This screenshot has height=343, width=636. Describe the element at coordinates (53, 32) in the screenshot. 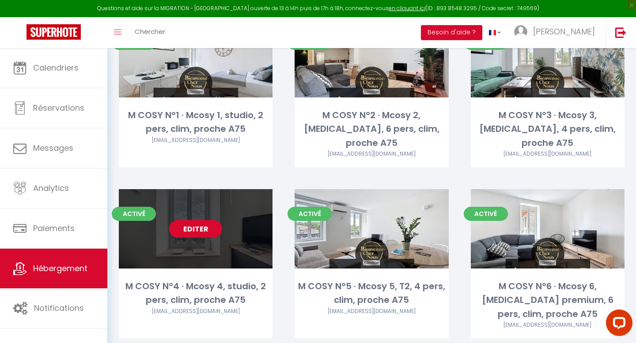

I see `img: Super Booking` at that location.